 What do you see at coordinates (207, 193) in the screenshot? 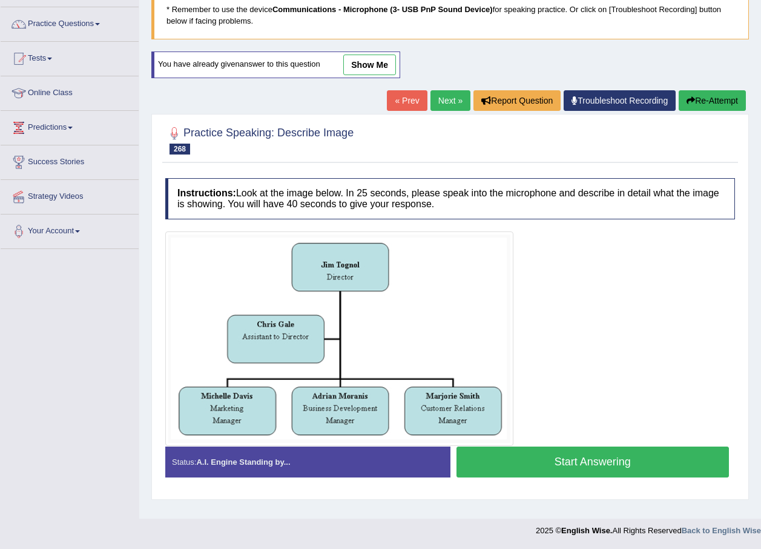
I see `b: Instructions:` at bounding box center [207, 193].